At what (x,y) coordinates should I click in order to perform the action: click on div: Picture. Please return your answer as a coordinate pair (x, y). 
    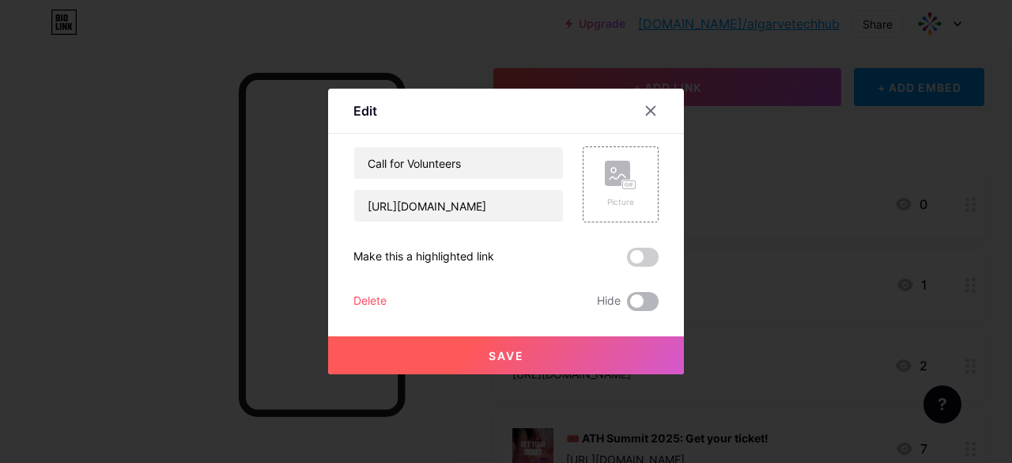
    Looking at the image, I should click on (621, 202).